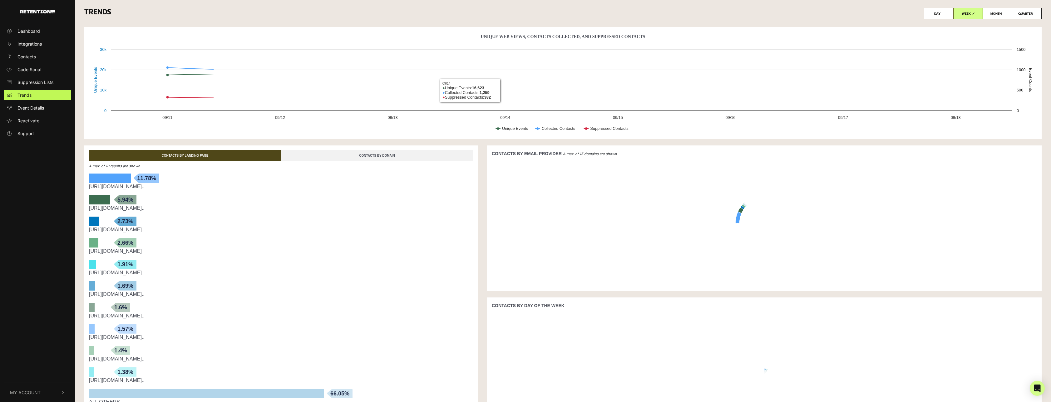 The width and height of the screenshot is (1051, 402). Describe the element at coordinates (281, 359) in the screenshot. I see `div: https://jluxlabel.com/web-pixels@101e3747w14cb203ep86935582m63bbd0d5/collections/safari-collection` at that location.